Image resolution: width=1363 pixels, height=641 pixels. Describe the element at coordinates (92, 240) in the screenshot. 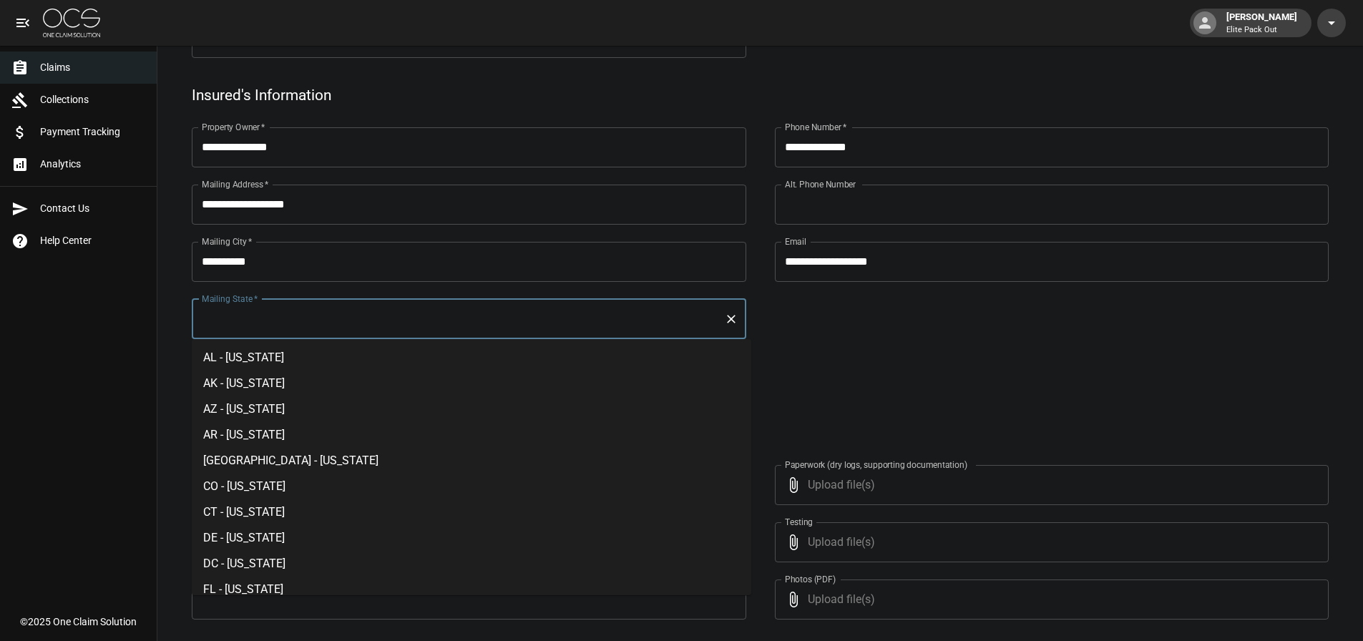

I see `span: Help Center` at that location.